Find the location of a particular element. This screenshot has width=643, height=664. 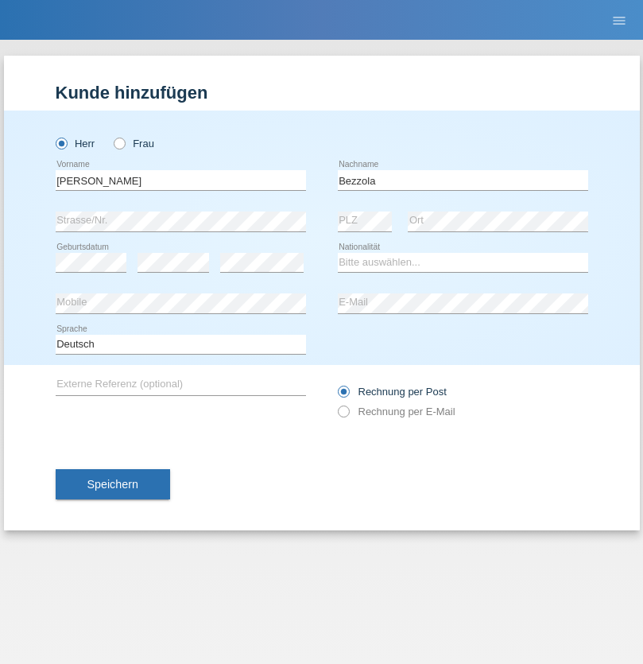

input: Rechnung per E-Mail is located at coordinates (343, 415).